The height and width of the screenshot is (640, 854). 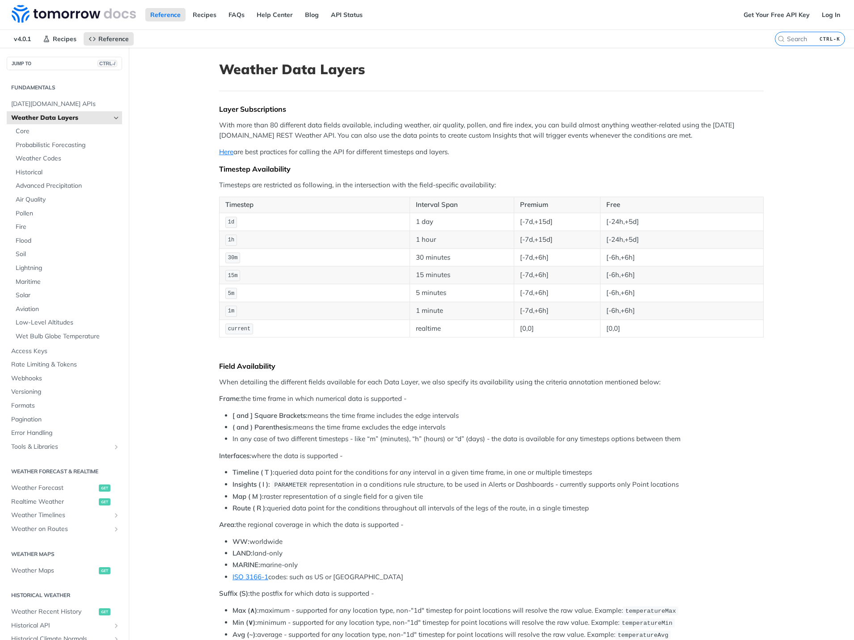 What do you see at coordinates (65, 420) in the screenshot?
I see `span: Pagination` at bounding box center [65, 420].